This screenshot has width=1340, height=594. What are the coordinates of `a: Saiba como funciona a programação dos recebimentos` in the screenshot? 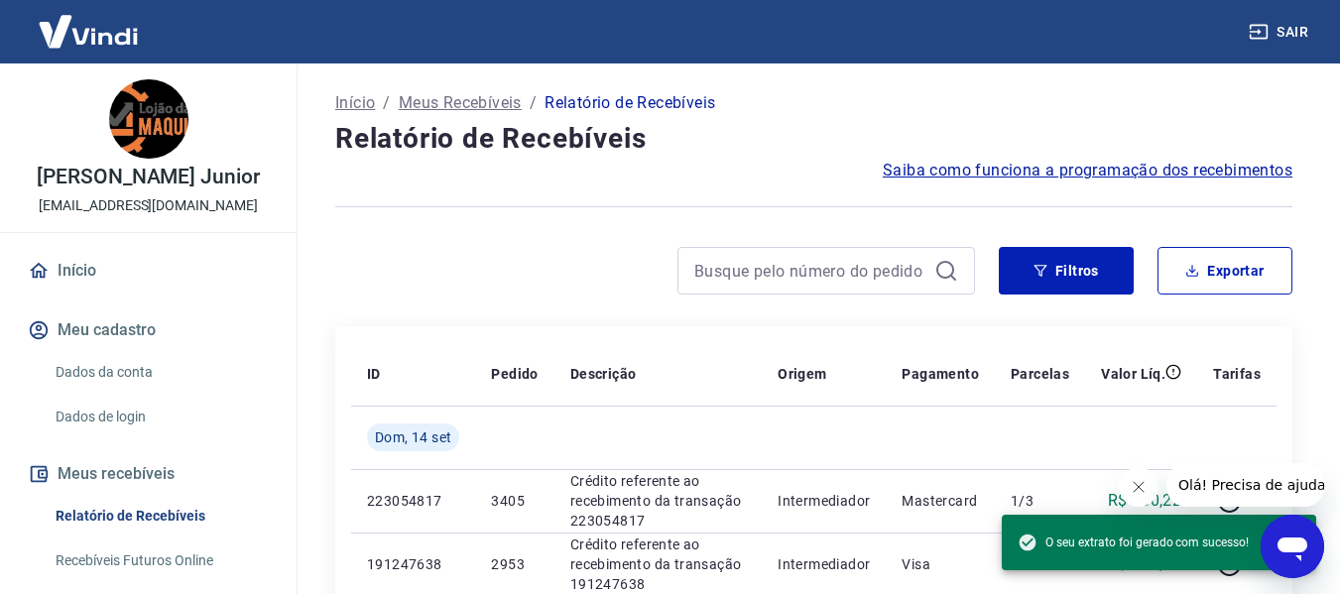 It's located at (1087, 171).